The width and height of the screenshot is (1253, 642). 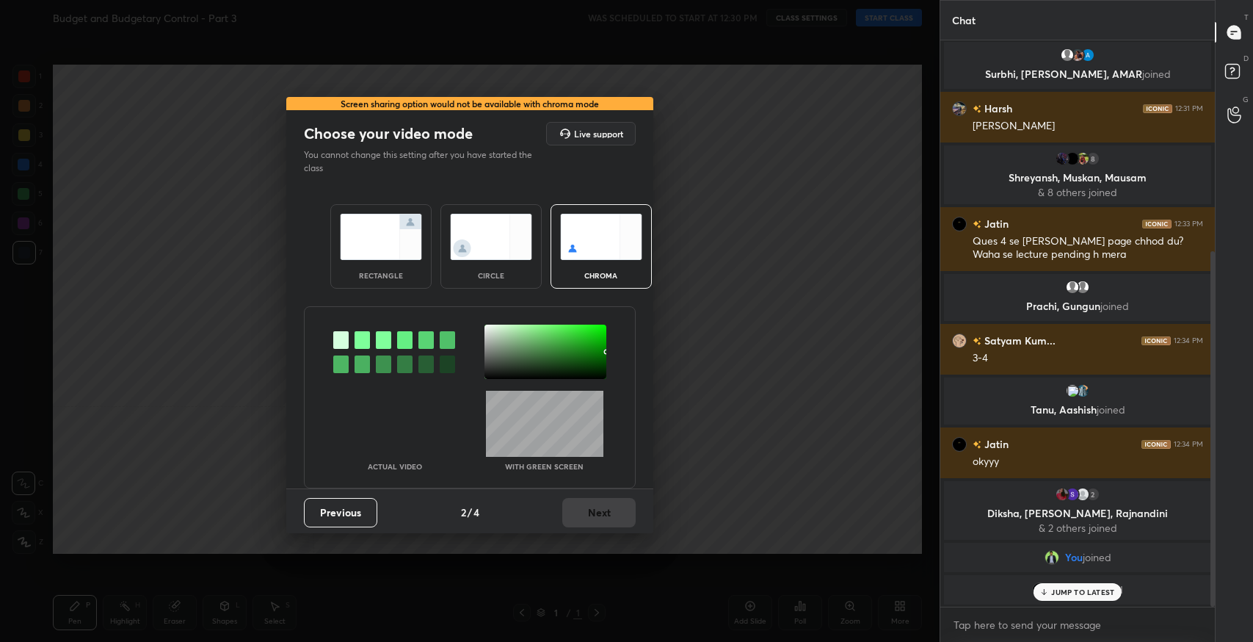 What do you see at coordinates (601, 275) in the screenshot?
I see `div: chroma` at bounding box center [601, 275].